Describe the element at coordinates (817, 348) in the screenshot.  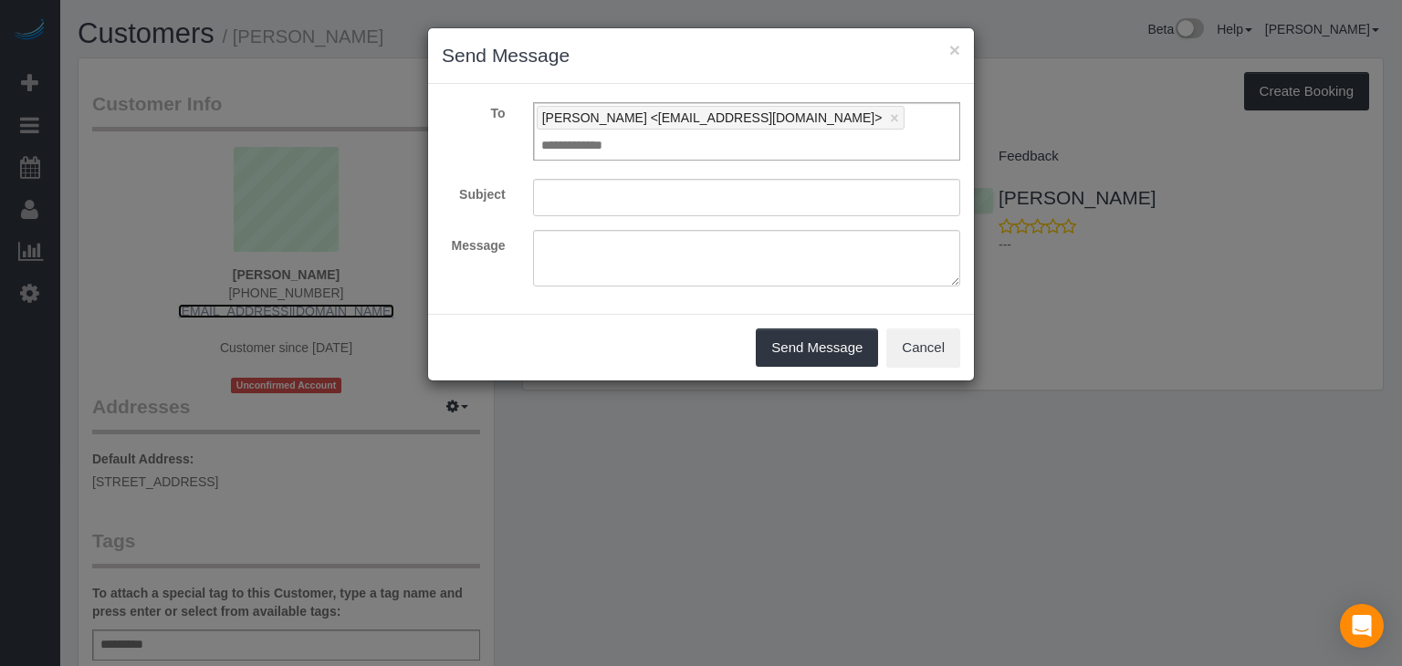
I see `button: Send Message` at that location.